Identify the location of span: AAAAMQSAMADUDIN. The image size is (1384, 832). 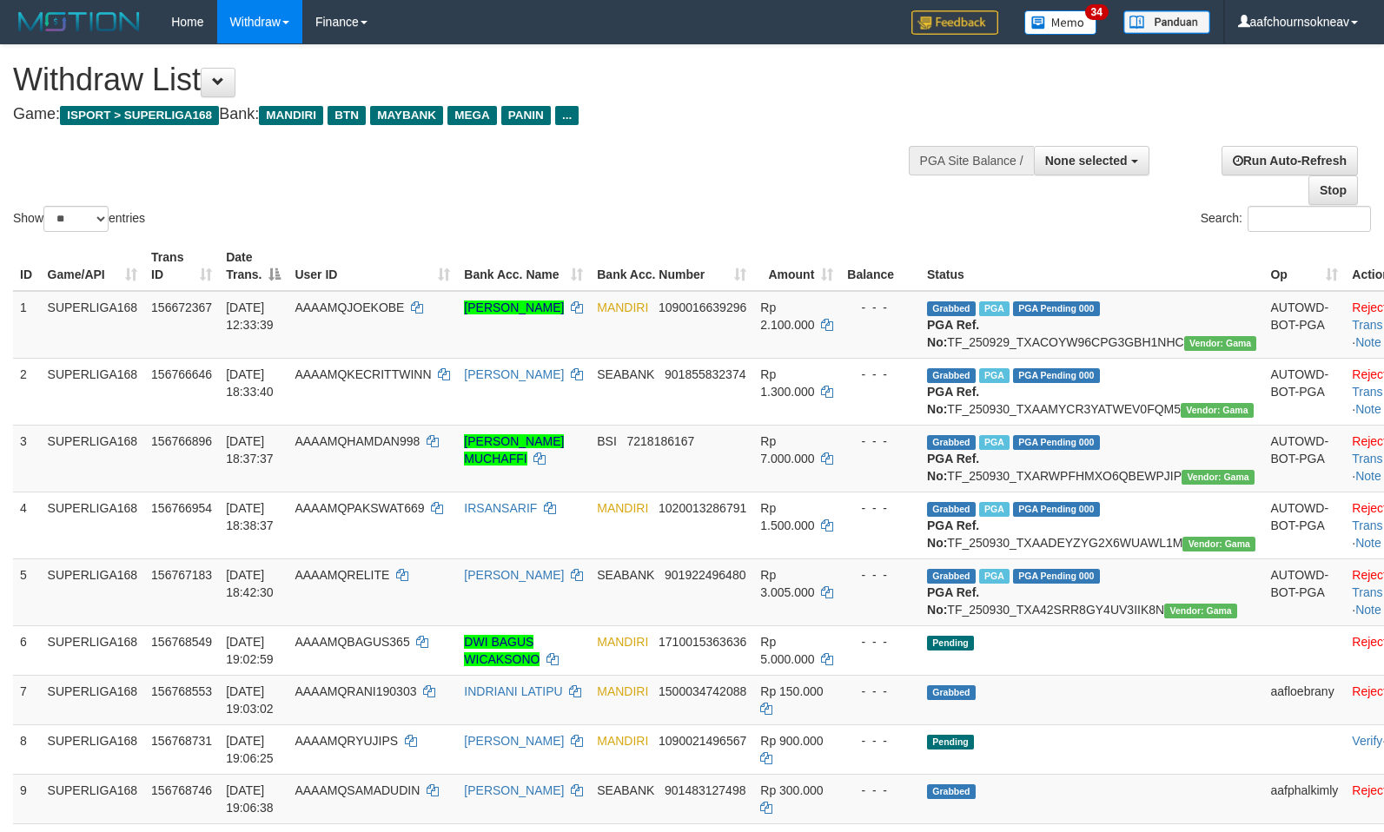
(357, 790).